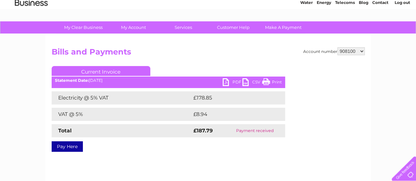 The height and width of the screenshot is (181, 416). Describe the element at coordinates (72, 80) in the screenshot. I see `b: Statement Date:` at that location.